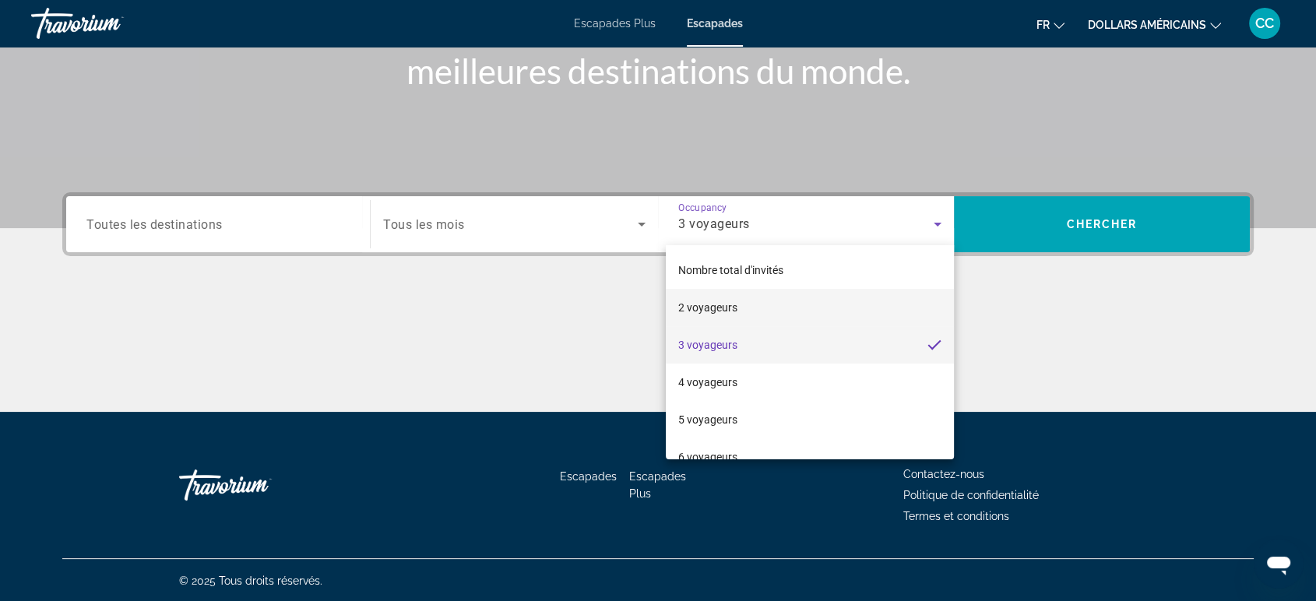 The image size is (1316, 601). Describe the element at coordinates (708, 420) in the screenshot. I see `font: 5 voyageurs` at that location.